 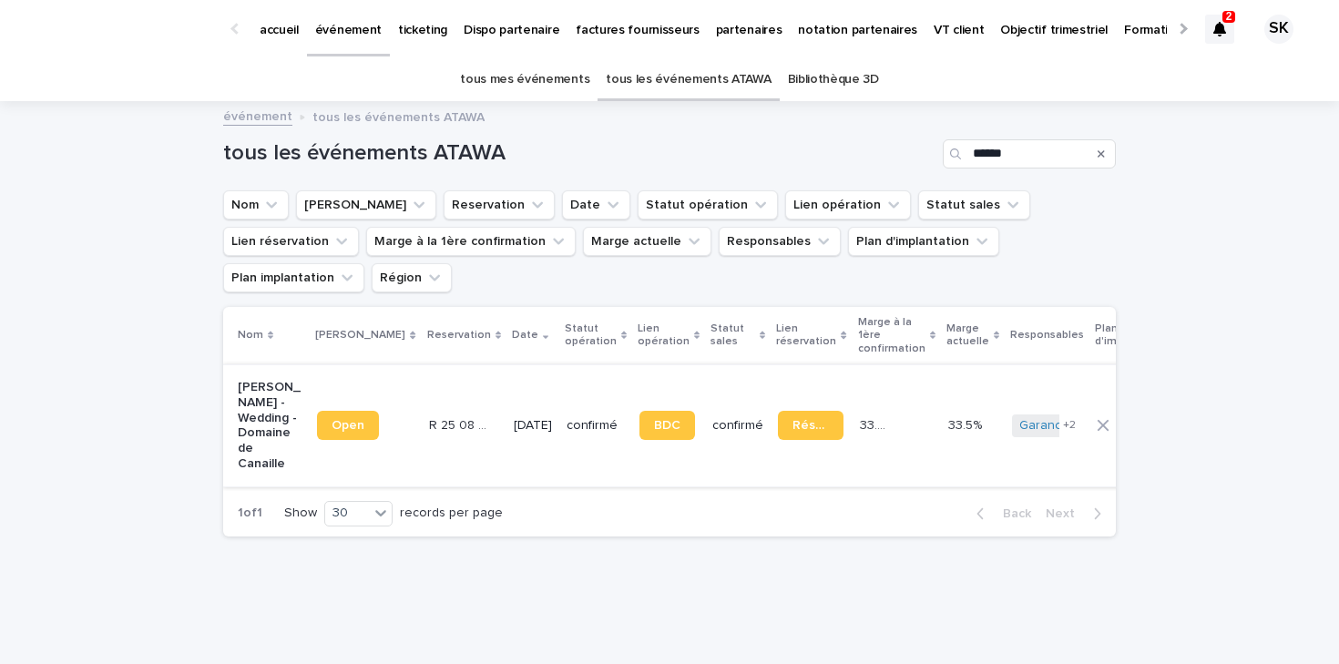 I want to click on p: Show, so click(x=301, y=513).